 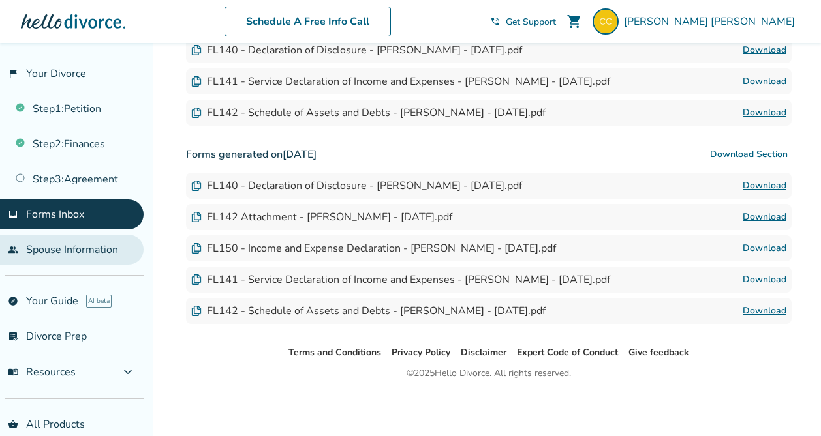 What do you see at coordinates (13, 301) in the screenshot?
I see `span: explore` at bounding box center [13, 301].